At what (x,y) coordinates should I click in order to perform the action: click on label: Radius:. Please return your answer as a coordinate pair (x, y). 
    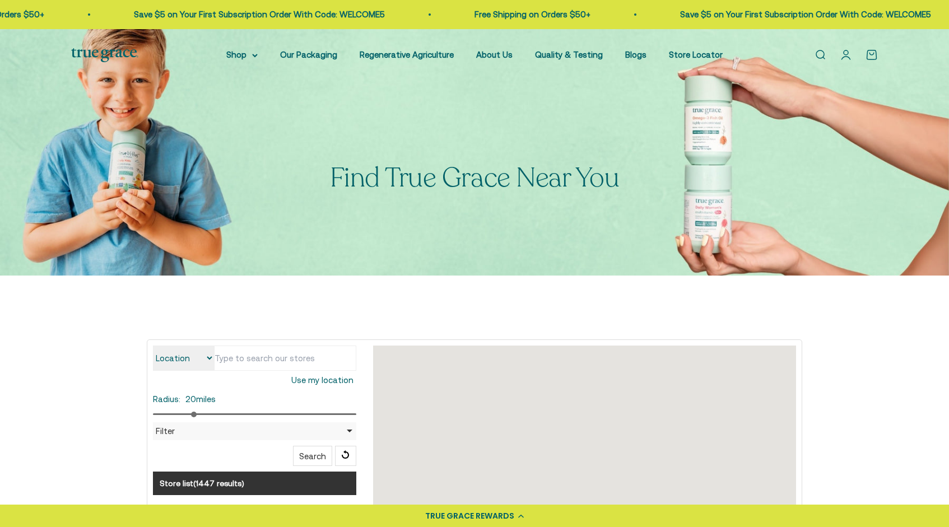
    Looking at the image, I should click on (166, 399).